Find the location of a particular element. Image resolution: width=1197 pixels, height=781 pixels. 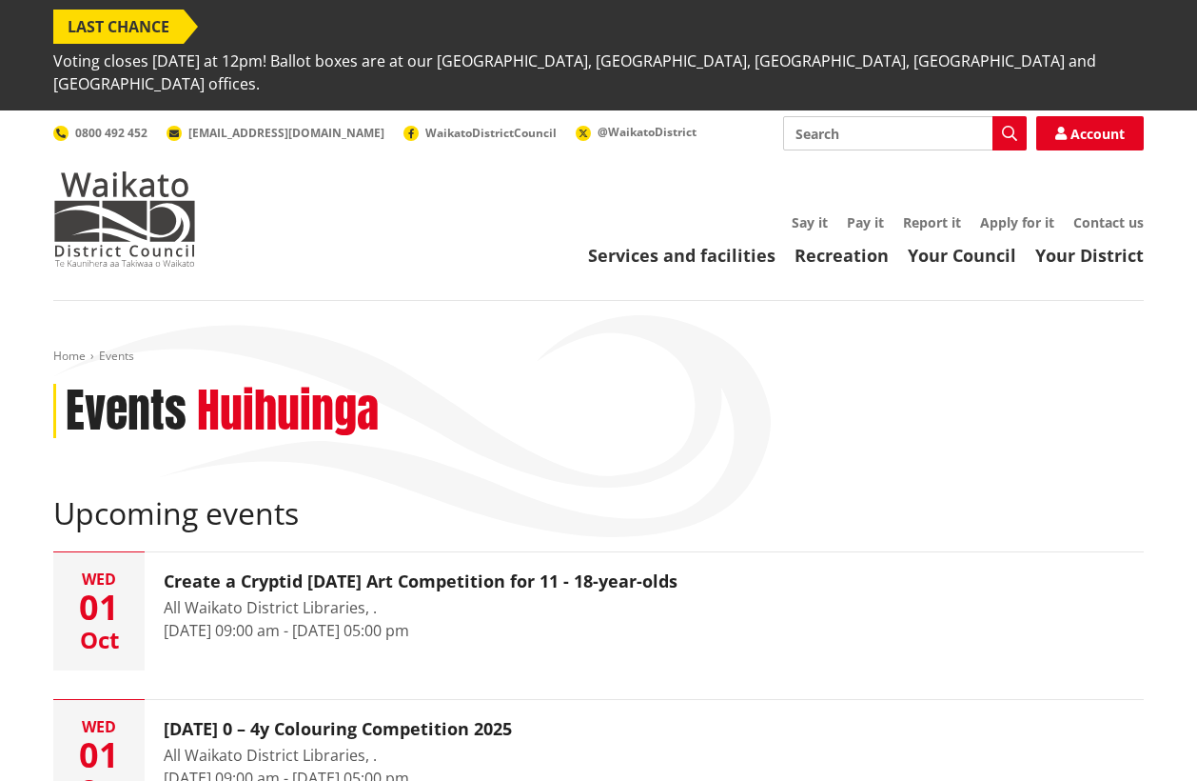

div: Oct is located at coordinates (99, 640).